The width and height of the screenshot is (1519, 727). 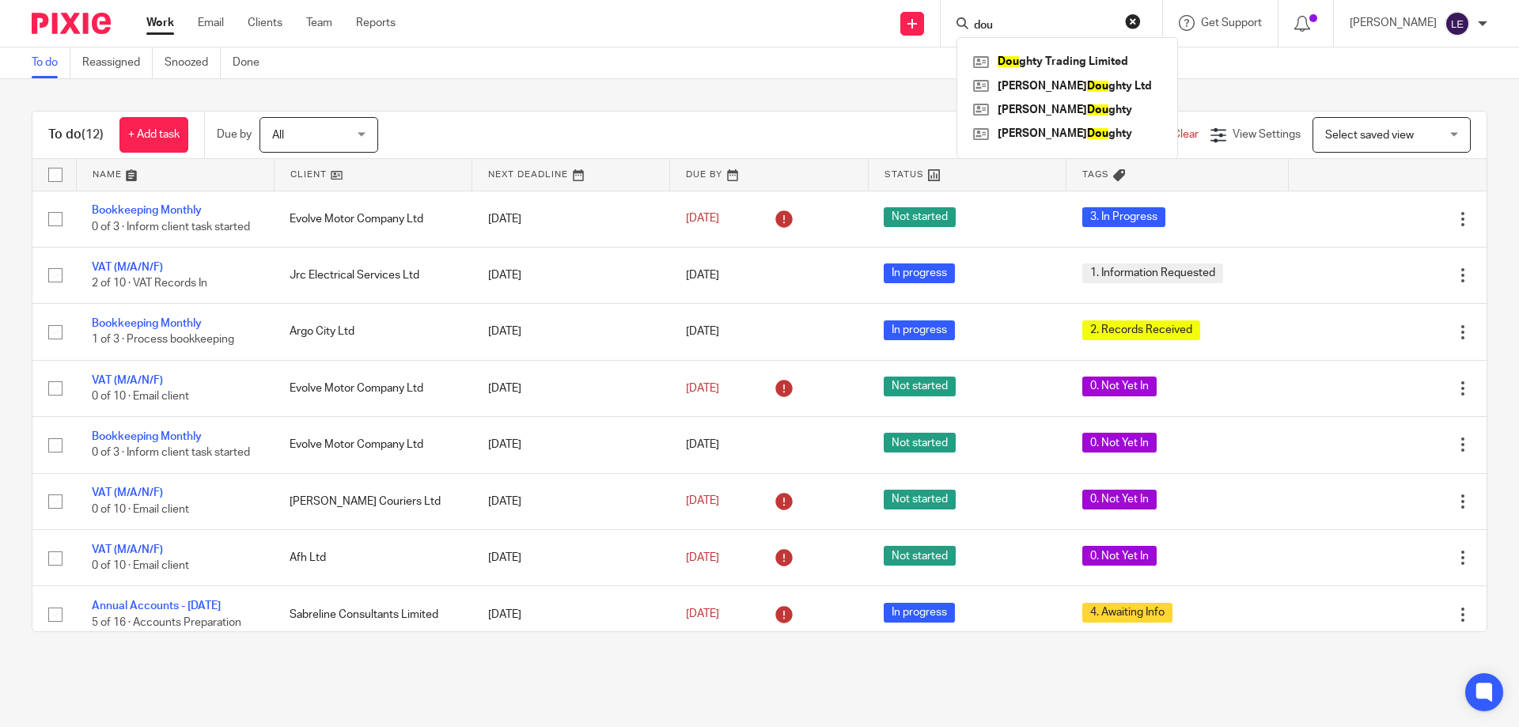 What do you see at coordinates (51, 62) in the screenshot?
I see `a: To do` at bounding box center [51, 62].